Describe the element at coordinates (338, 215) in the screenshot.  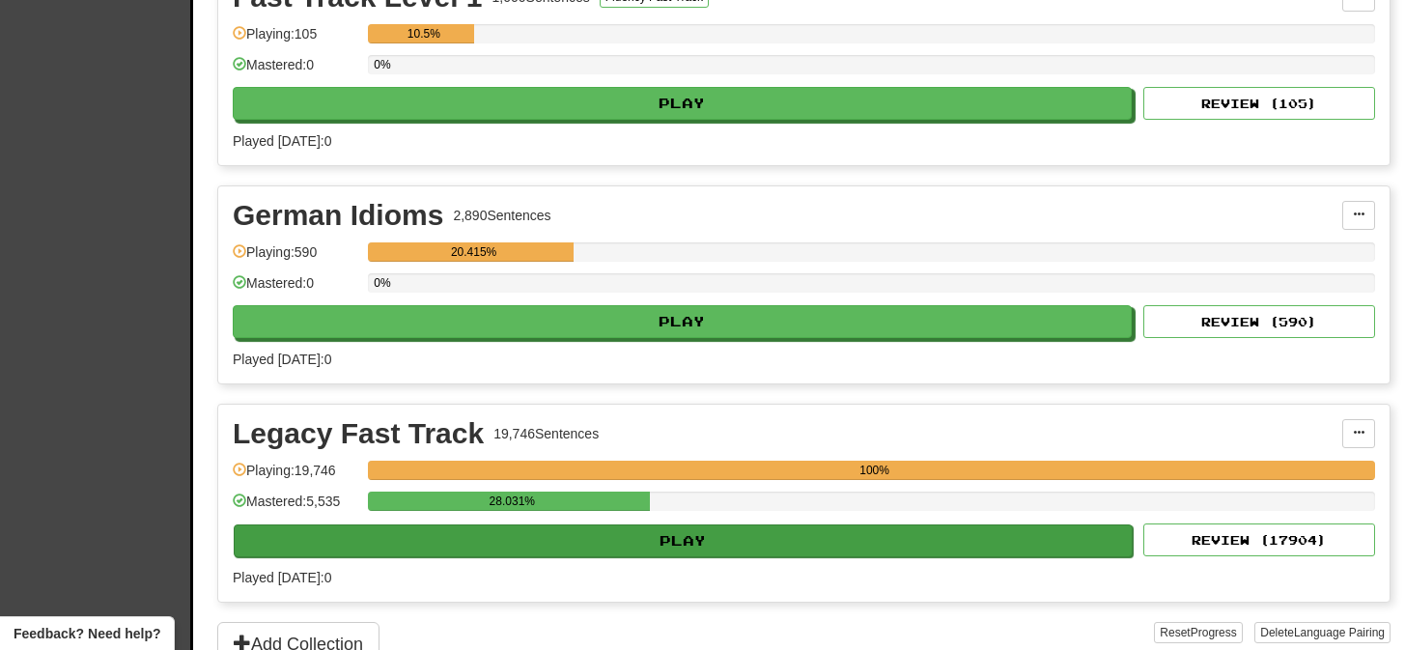
I see `div: German Idioms` at that location.